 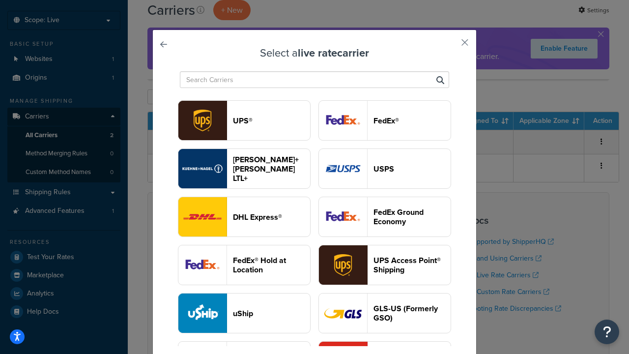 I want to click on img: ups logo, so click(x=202, y=120).